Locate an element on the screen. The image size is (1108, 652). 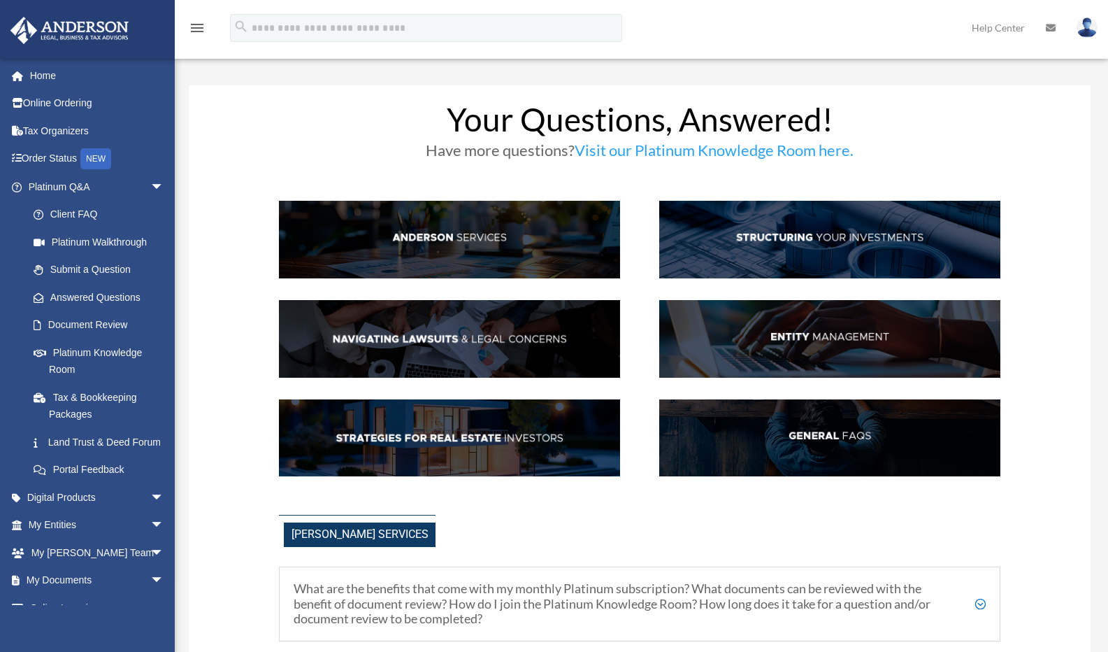
a: Tax Organizers is located at coordinates (97, 131).